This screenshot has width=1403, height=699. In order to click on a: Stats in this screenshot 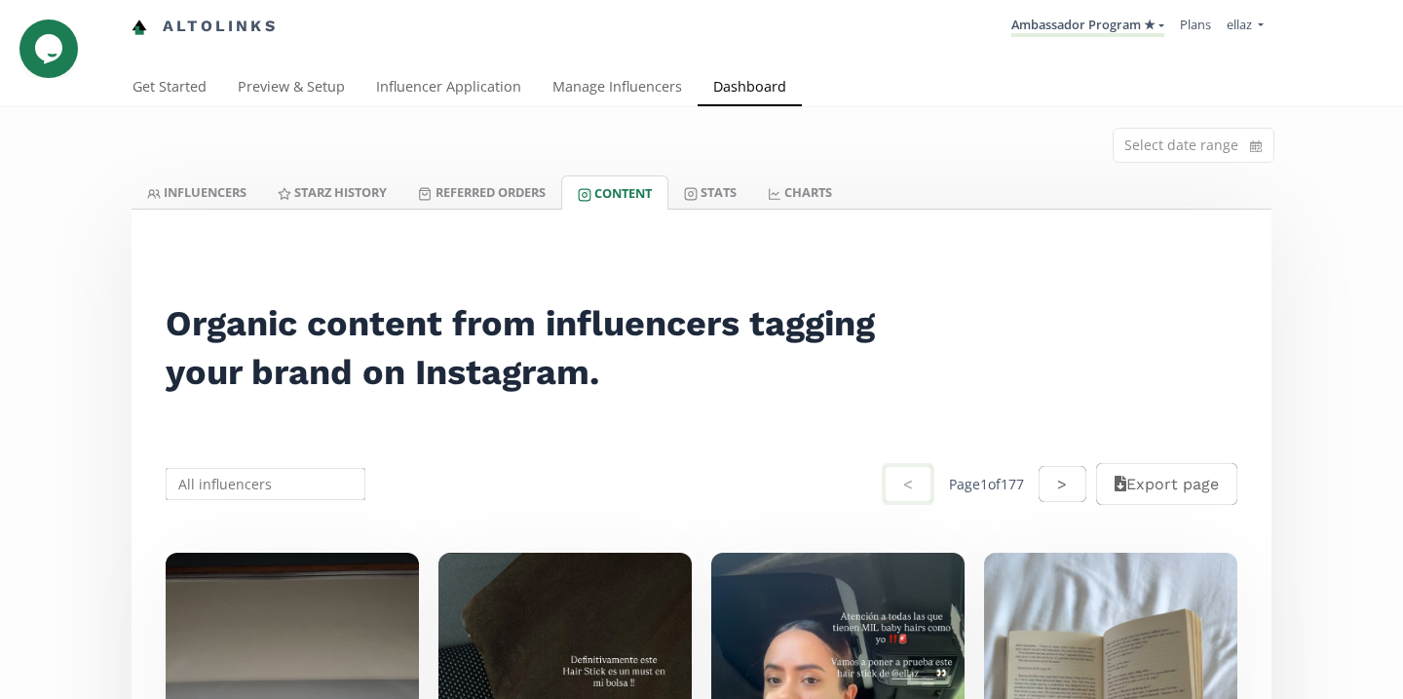, I will do `click(710, 192)`.